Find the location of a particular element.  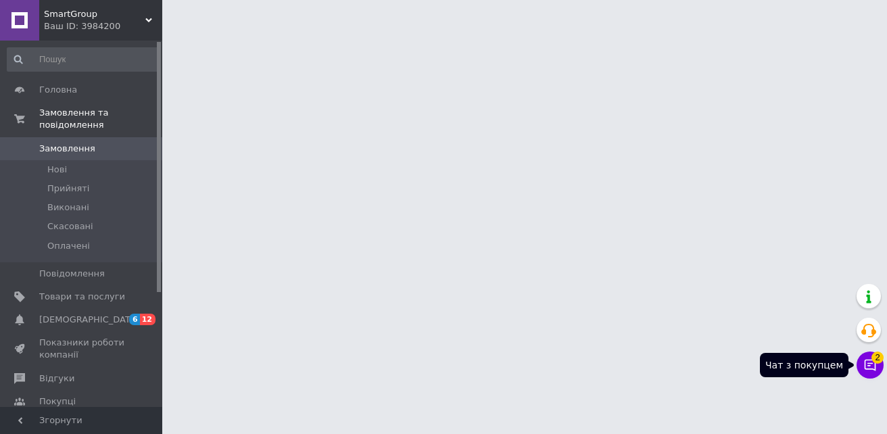

span: Замовлення is located at coordinates (67, 149).